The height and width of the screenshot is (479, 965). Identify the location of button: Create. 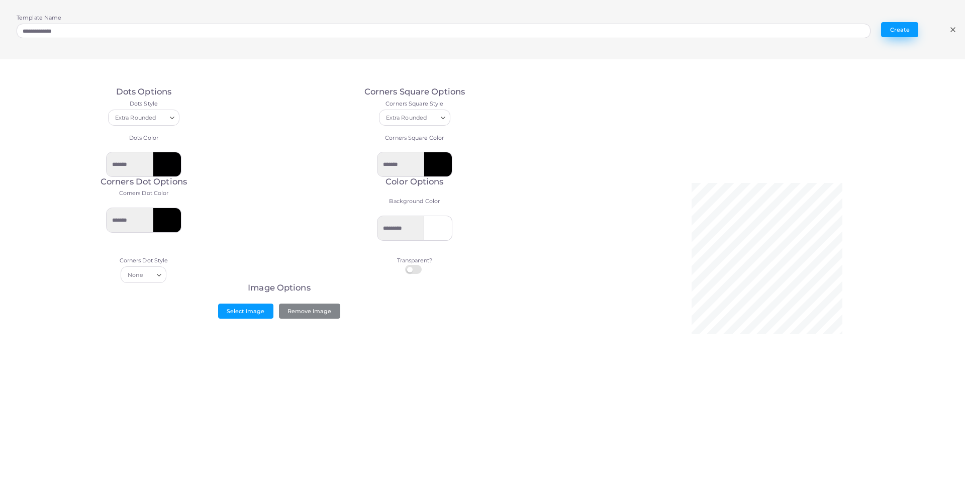
(900, 30).